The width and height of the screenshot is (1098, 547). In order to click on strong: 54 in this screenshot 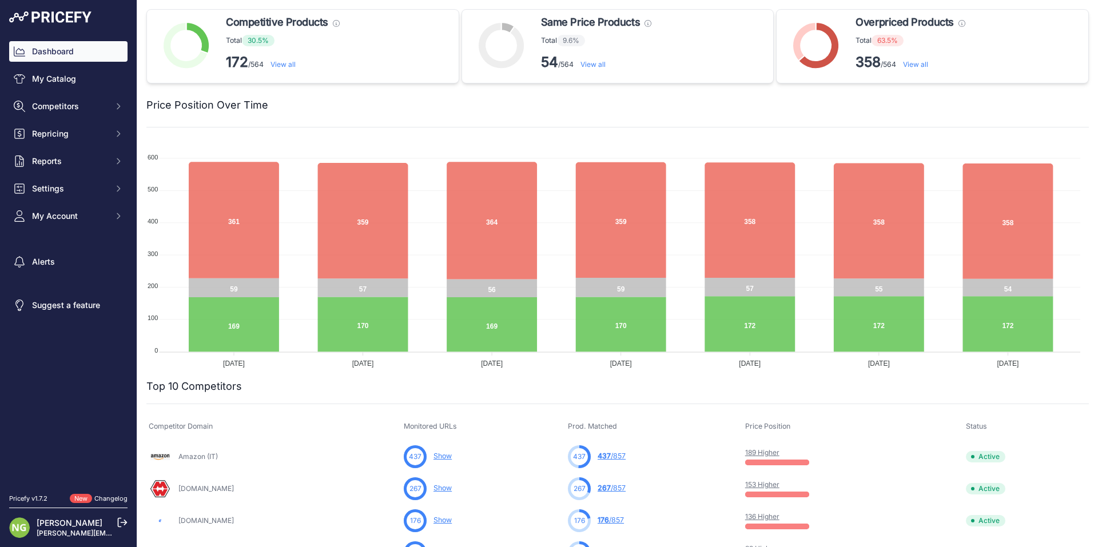, I will do `click(550, 62)`.